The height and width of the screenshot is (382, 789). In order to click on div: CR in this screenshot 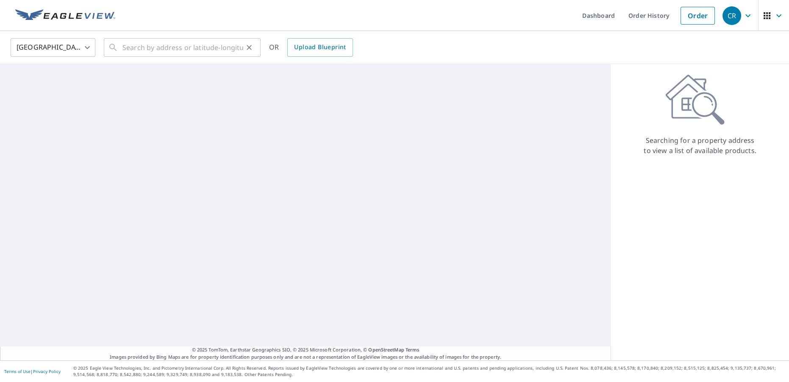, I will do `click(731, 16)`.